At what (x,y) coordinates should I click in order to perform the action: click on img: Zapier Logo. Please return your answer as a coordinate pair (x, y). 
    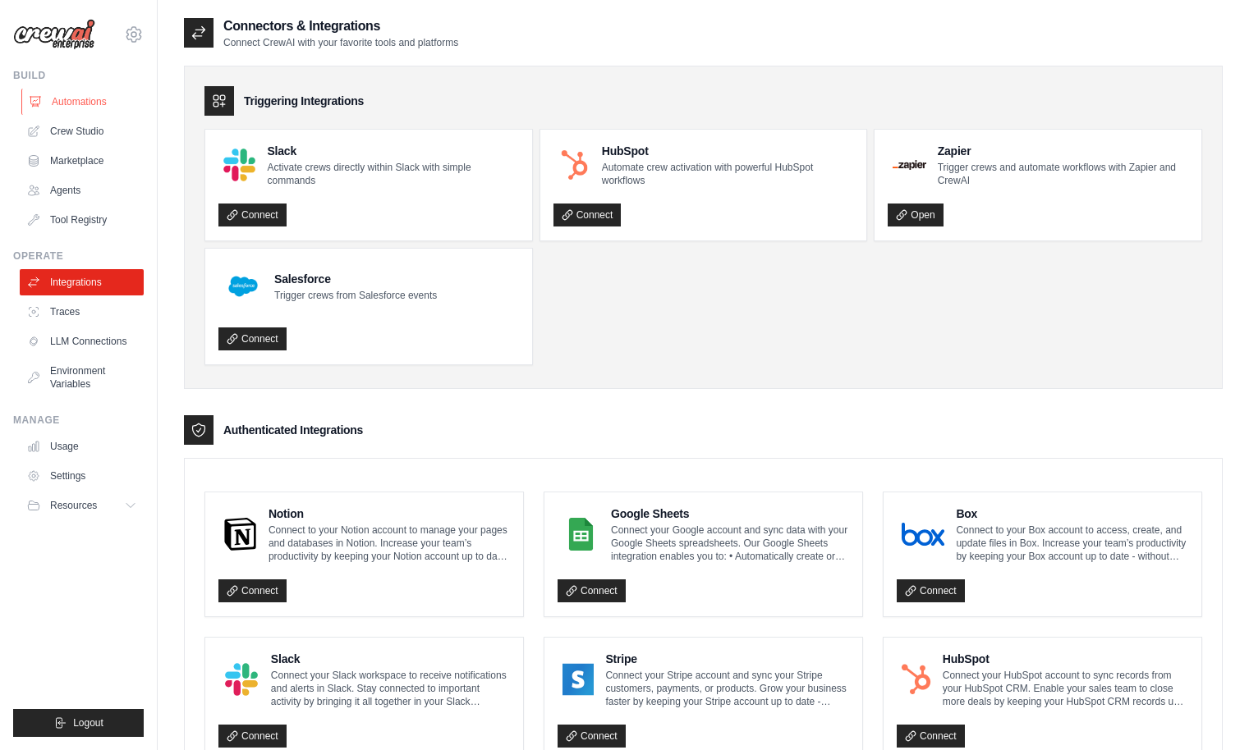
    Looking at the image, I should click on (909, 165).